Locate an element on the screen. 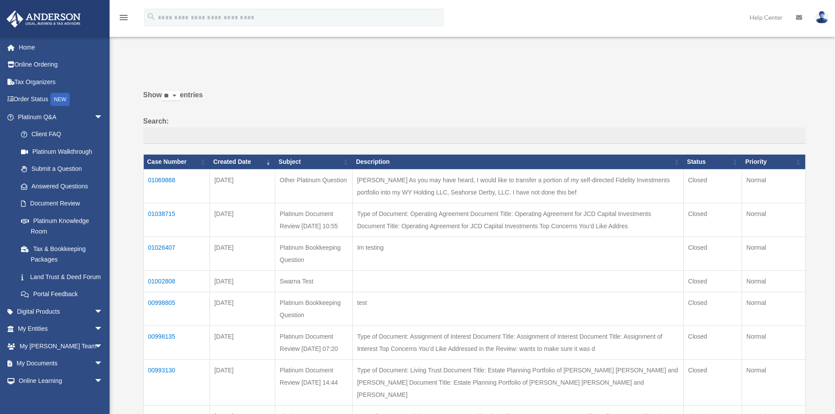 The image size is (835, 414). a: Online Learningarrow_drop_down is located at coordinates (61, 381).